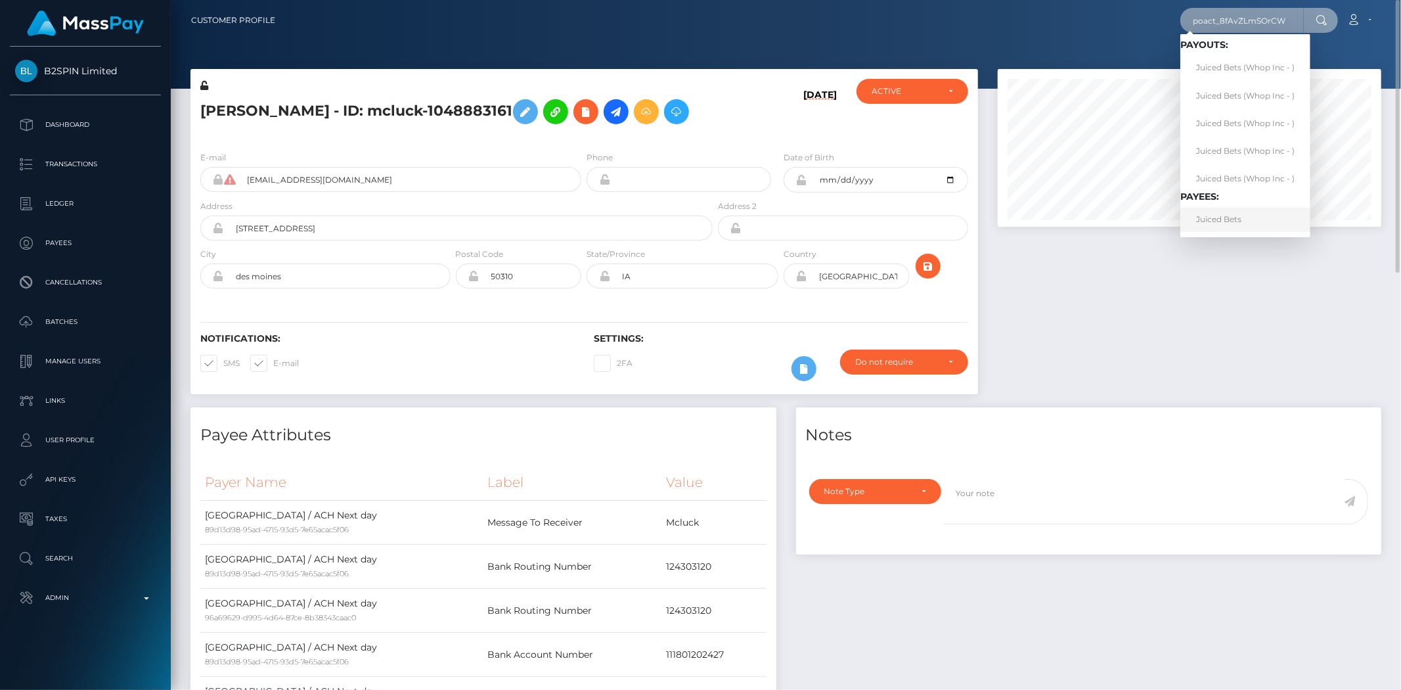 Image resolution: width=1401 pixels, height=690 pixels. What do you see at coordinates (809, 158) in the screenshot?
I see `label: Date of Birth` at bounding box center [809, 158].